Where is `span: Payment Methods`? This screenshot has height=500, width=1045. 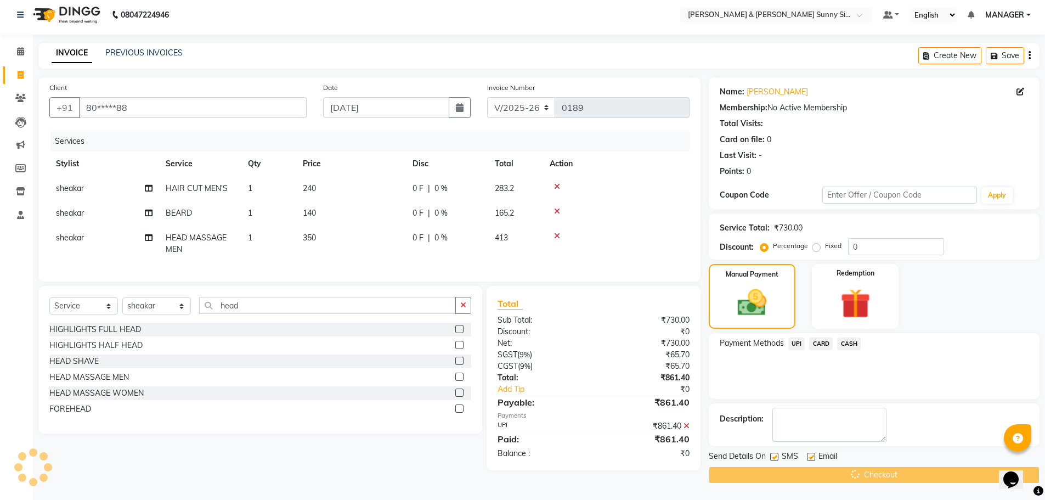 span: Payment Methods is located at coordinates (751, 343).